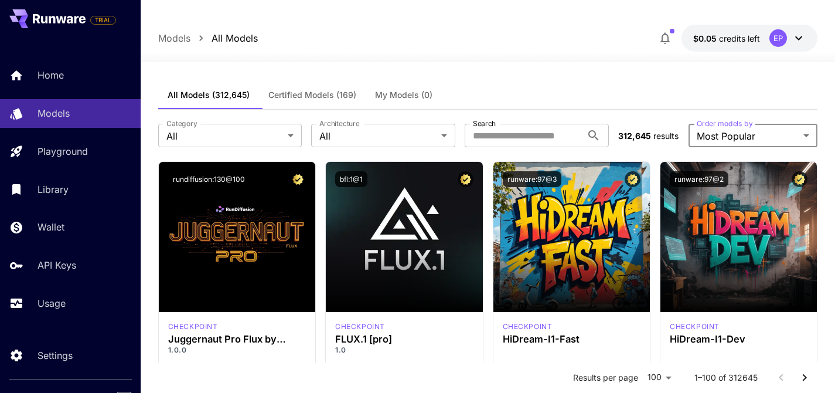 Image resolution: width=835 pixels, height=393 pixels. Describe the element at coordinates (532, 179) in the screenshot. I see `button: runware:97@3` at that location.